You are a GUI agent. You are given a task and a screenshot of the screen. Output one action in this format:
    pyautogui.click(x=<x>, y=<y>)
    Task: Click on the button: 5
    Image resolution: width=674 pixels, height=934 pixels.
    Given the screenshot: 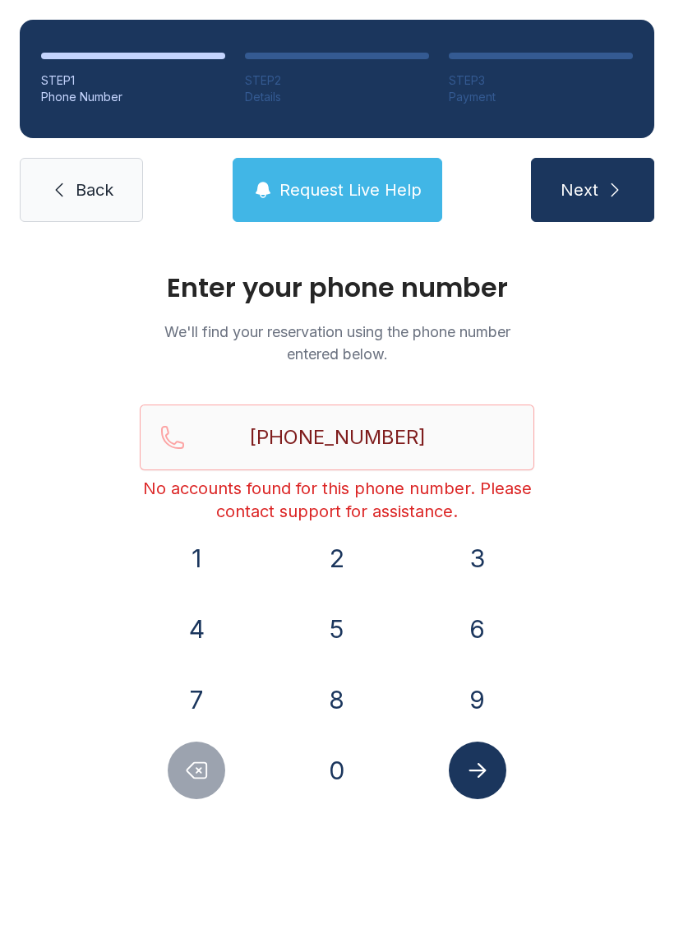 What is the action you would take?
    pyautogui.click(x=337, y=629)
    